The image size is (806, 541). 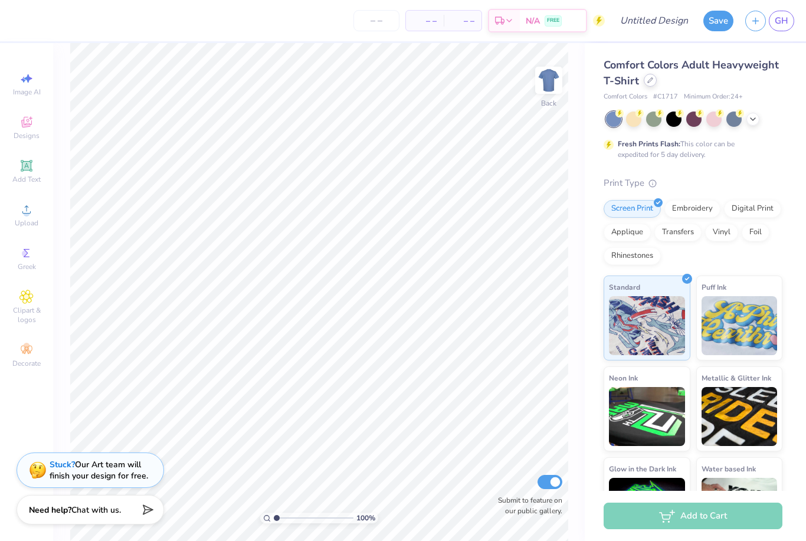 What do you see at coordinates (692, 209) in the screenshot?
I see `div: Embroidery` at bounding box center [692, 209].